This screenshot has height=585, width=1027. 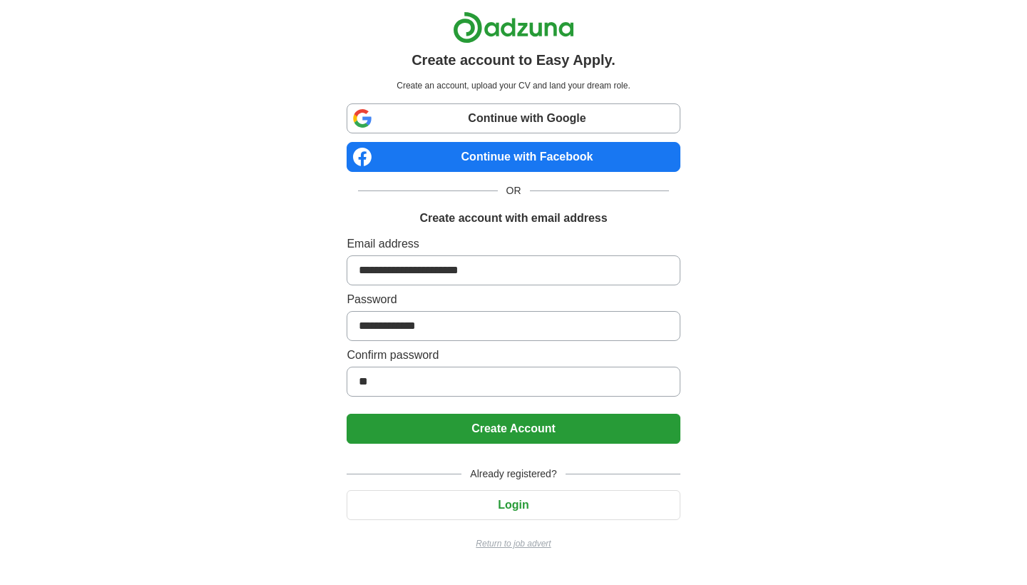 I want to click on span: OR, so click(x=513, y=190).